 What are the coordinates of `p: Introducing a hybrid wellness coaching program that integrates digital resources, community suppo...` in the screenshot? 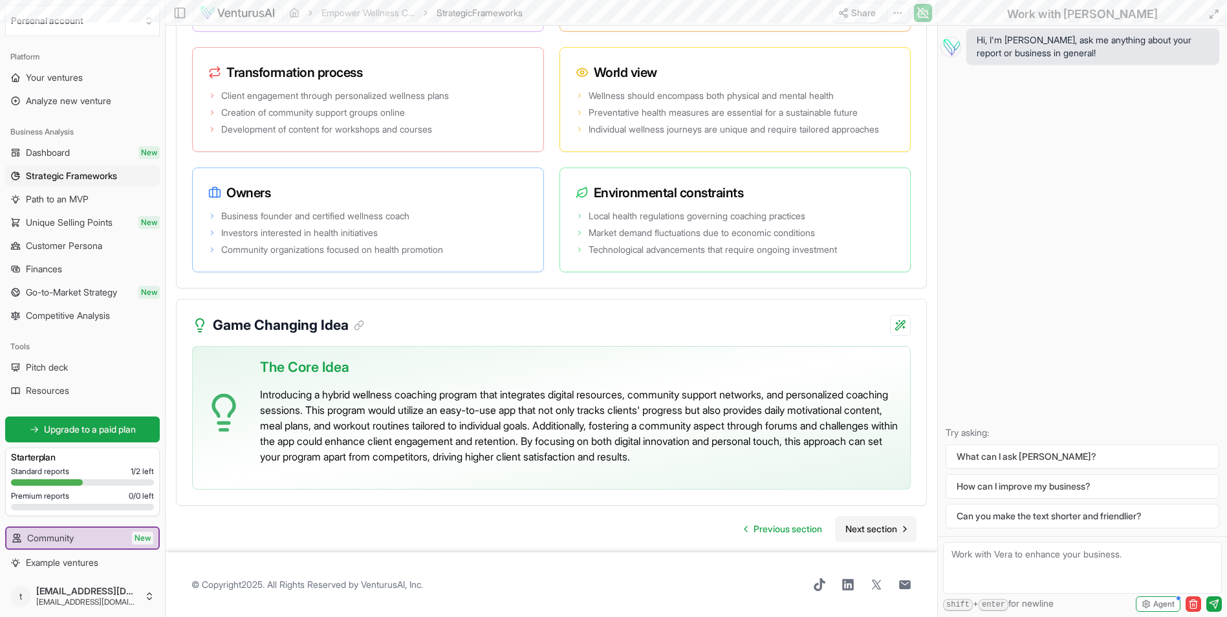 It's located at (579, 425).